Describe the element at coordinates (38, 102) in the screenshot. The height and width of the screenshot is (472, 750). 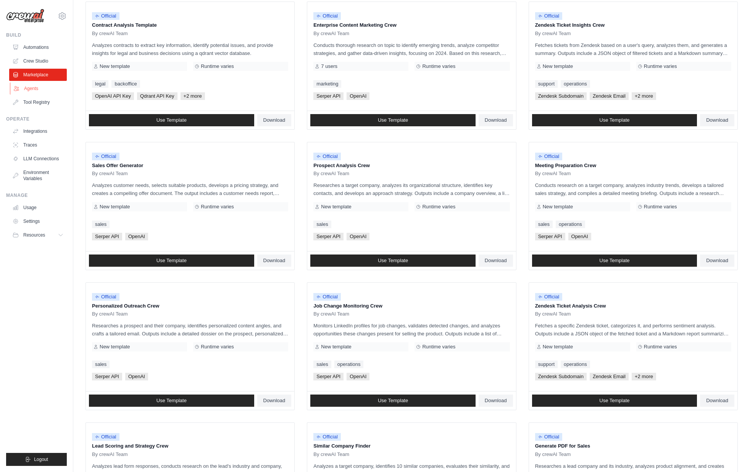
I see `a: Tool Registry` at that location.